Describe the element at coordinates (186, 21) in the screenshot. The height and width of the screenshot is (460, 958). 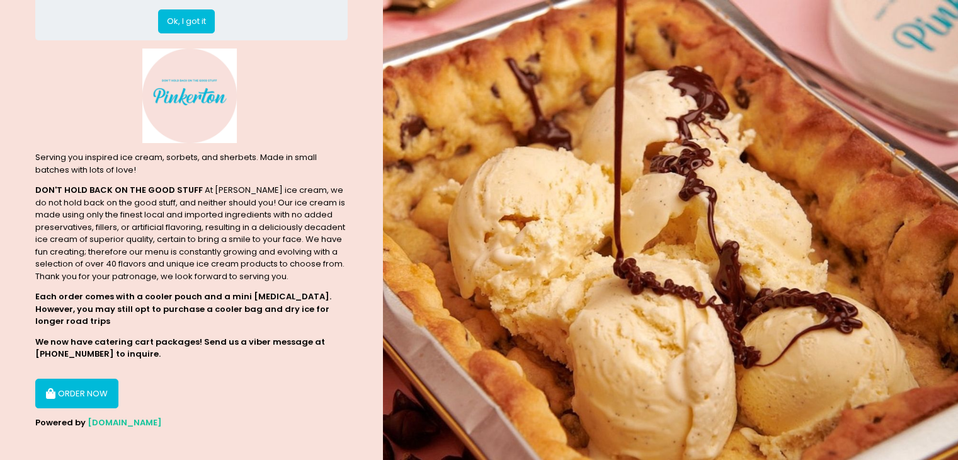
I see `button: Ok, I got it` at that location.